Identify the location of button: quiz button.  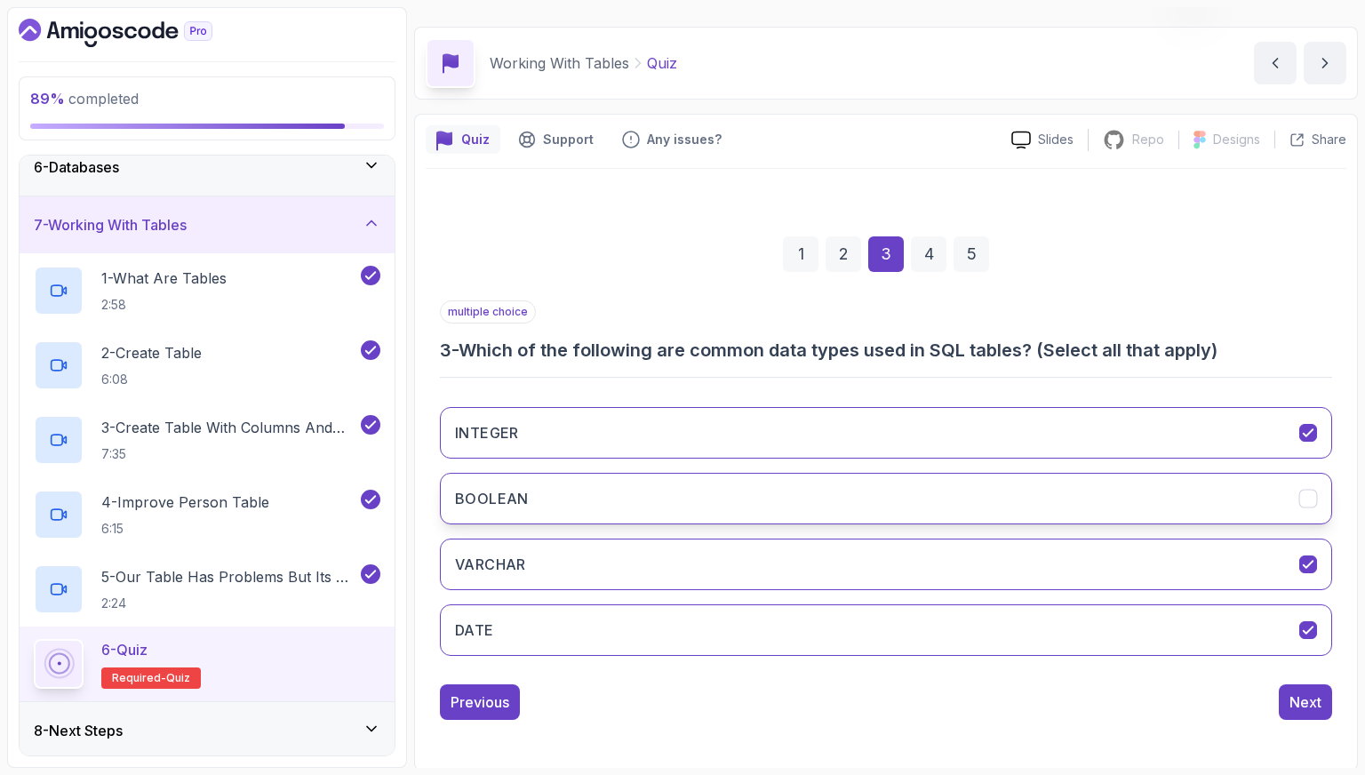
(463, 140).